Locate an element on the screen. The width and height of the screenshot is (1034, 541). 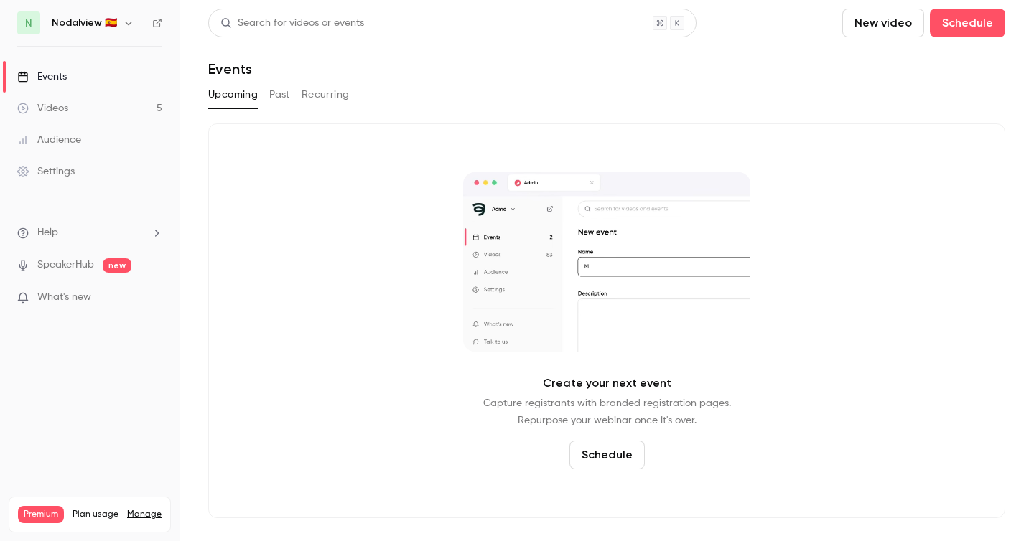
button: Recurring is located at coordinates (325, 95).